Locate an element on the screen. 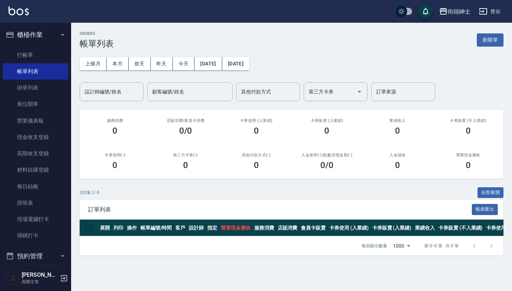 The image size is (512, 291). p: 每頁顯示數量 is located at coordinates (374, 246).